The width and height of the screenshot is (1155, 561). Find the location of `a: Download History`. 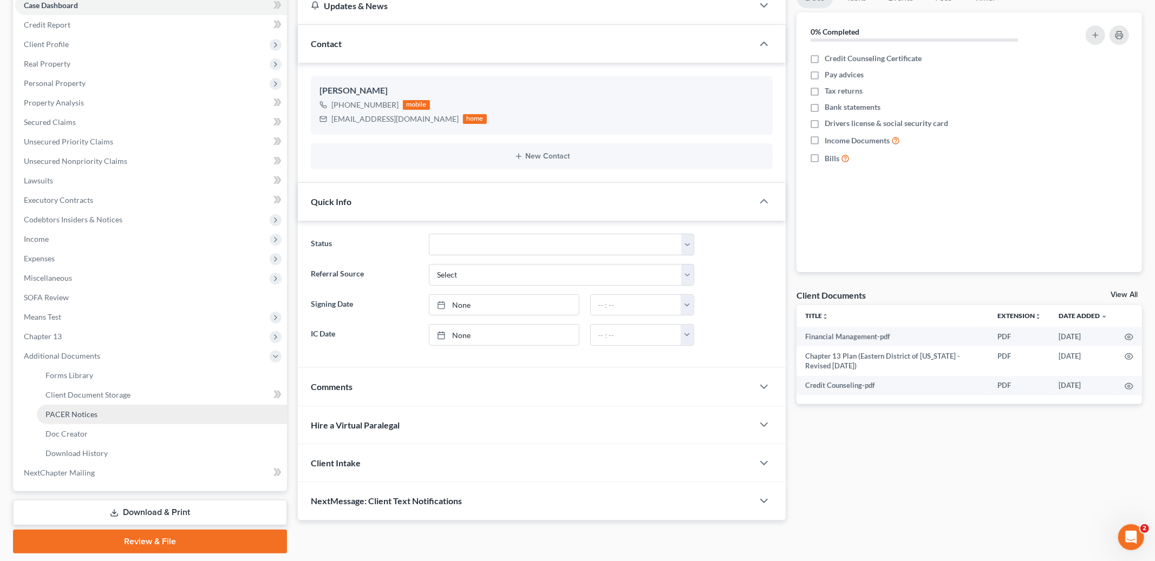

a: Download History is located at coordinates (162, 454).